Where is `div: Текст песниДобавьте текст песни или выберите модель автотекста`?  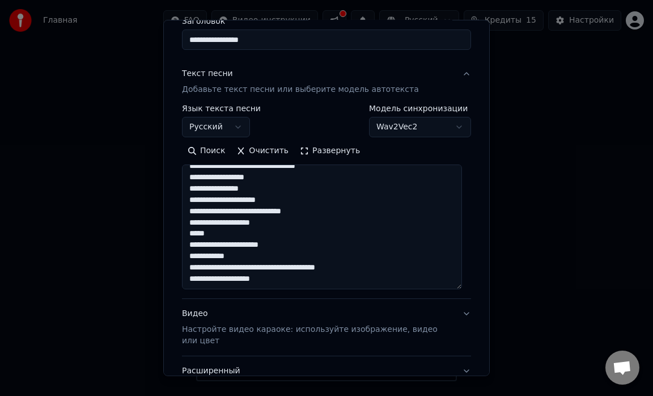
div: Текст песниДобавьте текст песни или выберите модель автотекста is located at coordinates (327, 201).